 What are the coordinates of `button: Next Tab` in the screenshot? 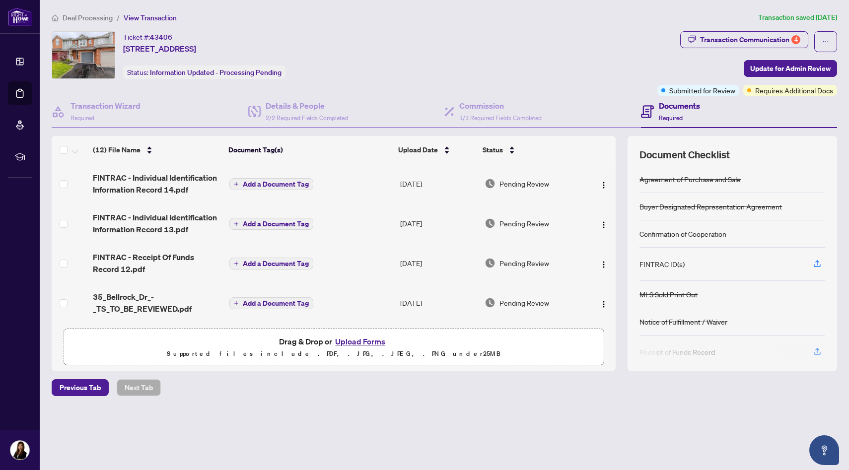 It's located at (139, 388).